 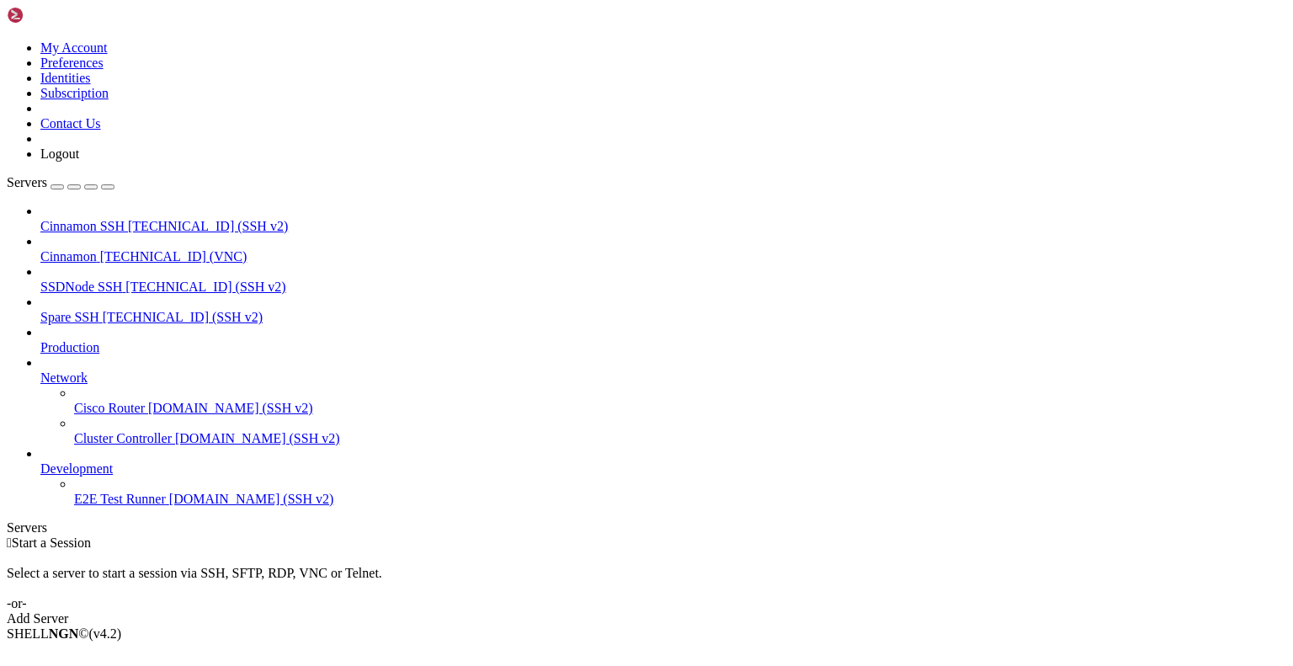 I want to click on span: Development, so click(x=77, y=468).